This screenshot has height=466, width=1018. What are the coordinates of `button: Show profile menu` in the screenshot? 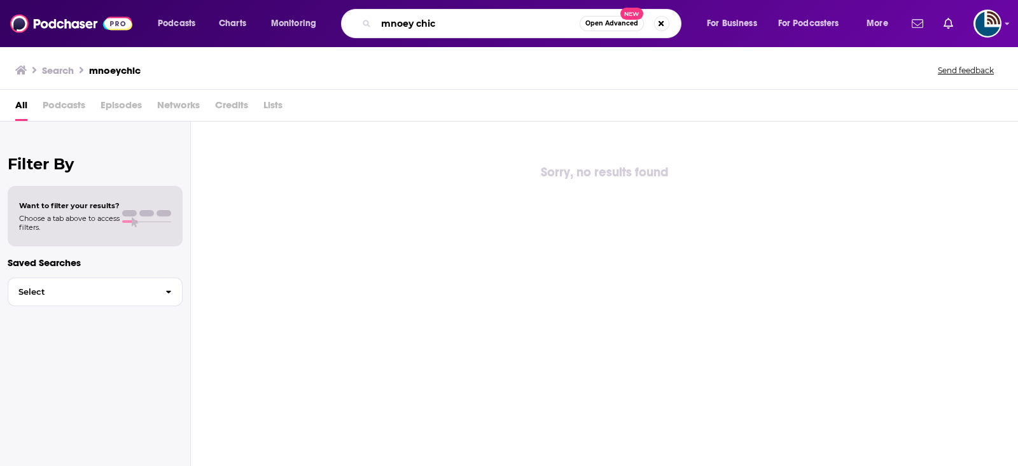 It's located at (987, 24).